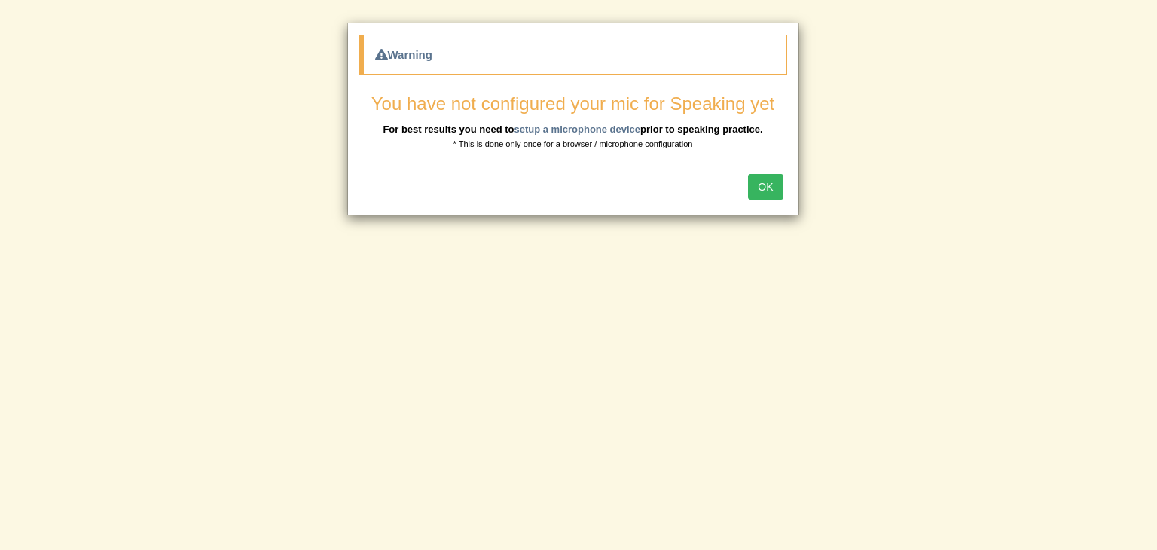 The width and height of the screenshot is (1157, 550). What do you see at coordinates (573, 129) in the screenshot?
I see `b: For best results you need to prior to speaking practice.` at bounding box center [573, 129].